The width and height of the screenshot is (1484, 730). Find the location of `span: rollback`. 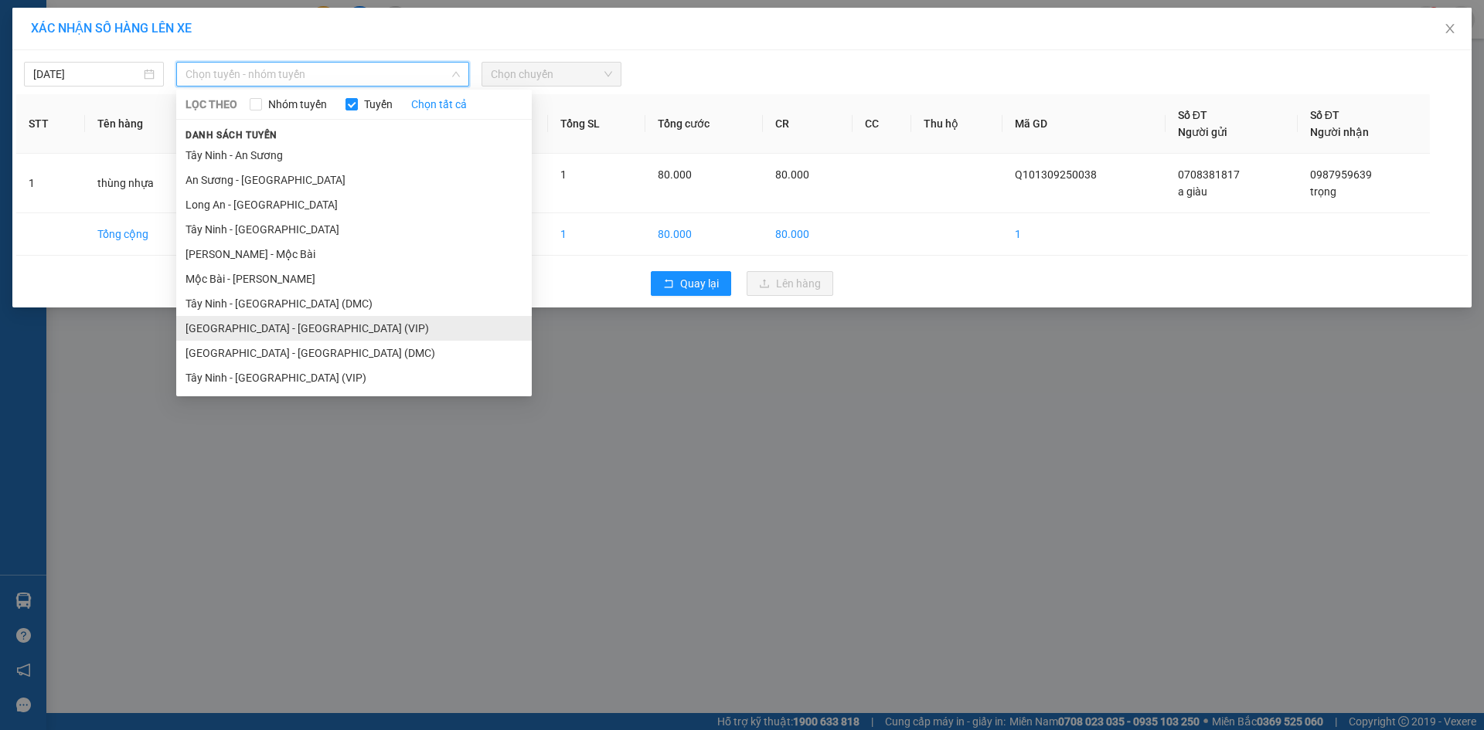

span: rollback is located at coordinates (669, 284).